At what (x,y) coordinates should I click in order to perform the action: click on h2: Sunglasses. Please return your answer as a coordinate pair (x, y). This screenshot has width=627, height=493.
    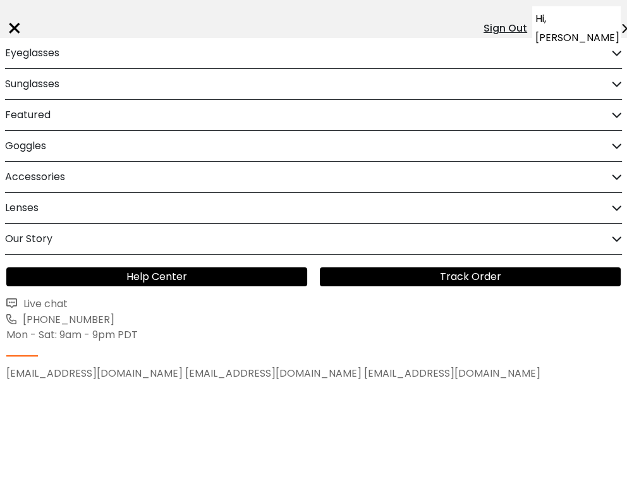
    Looking at the image, I should click on (32, 84).